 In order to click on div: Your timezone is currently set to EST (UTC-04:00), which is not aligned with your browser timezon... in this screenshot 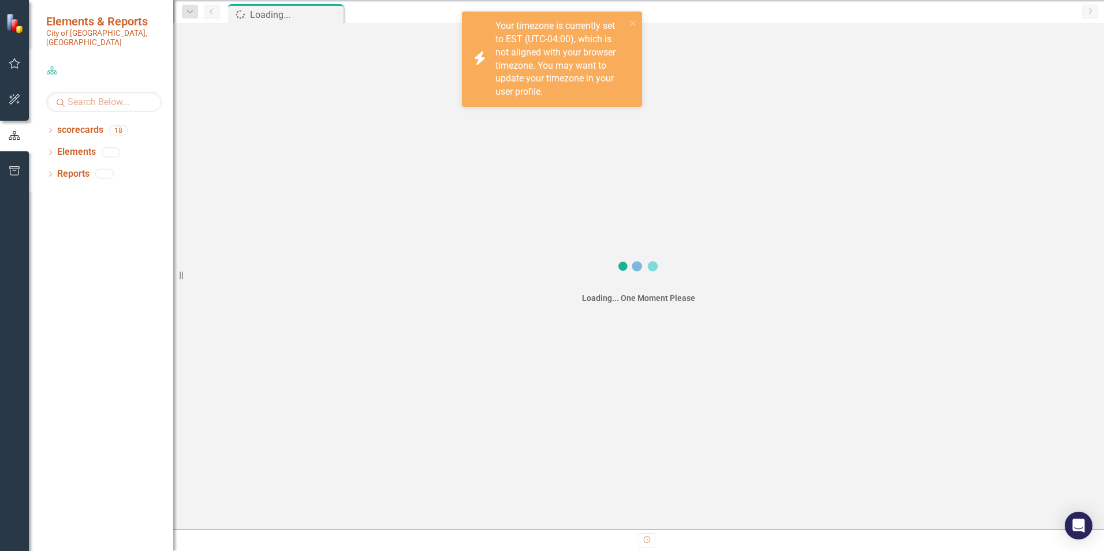, I will do `click(561, 59)`.